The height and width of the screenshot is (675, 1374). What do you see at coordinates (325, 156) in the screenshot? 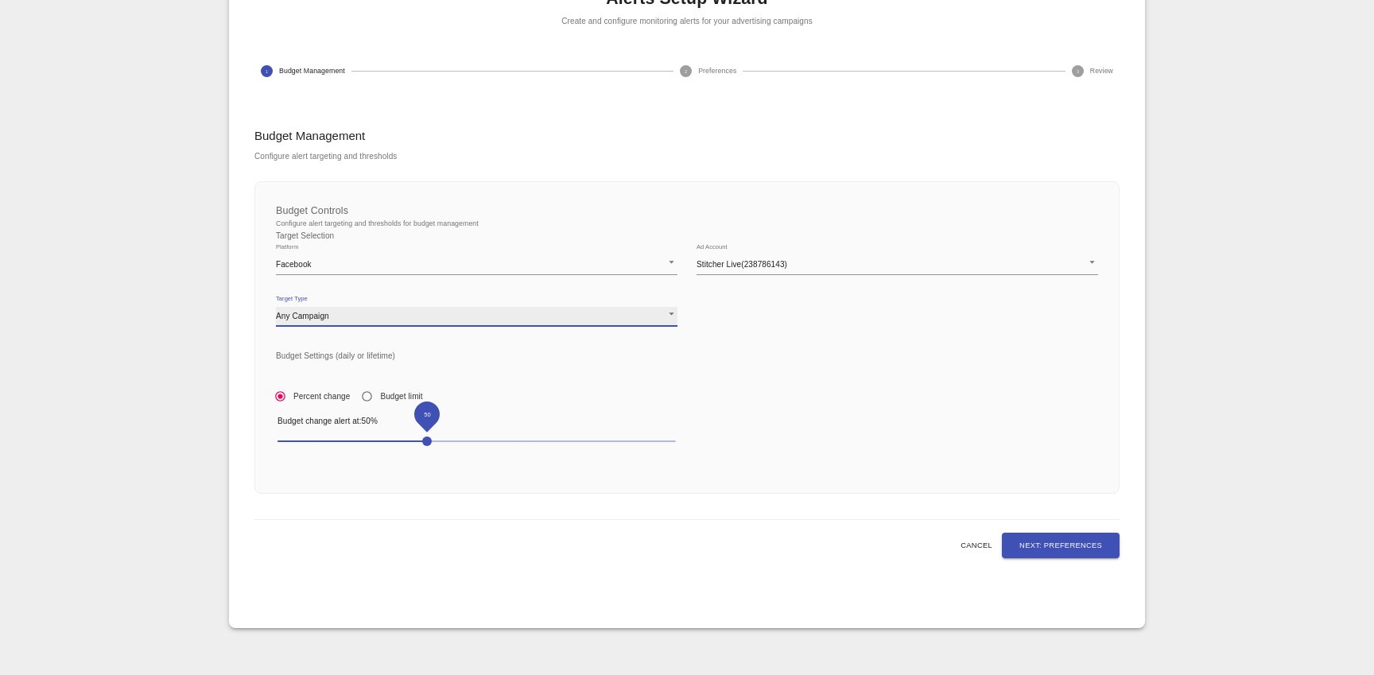
I see `p: Configure alert targeting and thresholds` at bounding box center [325, 156].